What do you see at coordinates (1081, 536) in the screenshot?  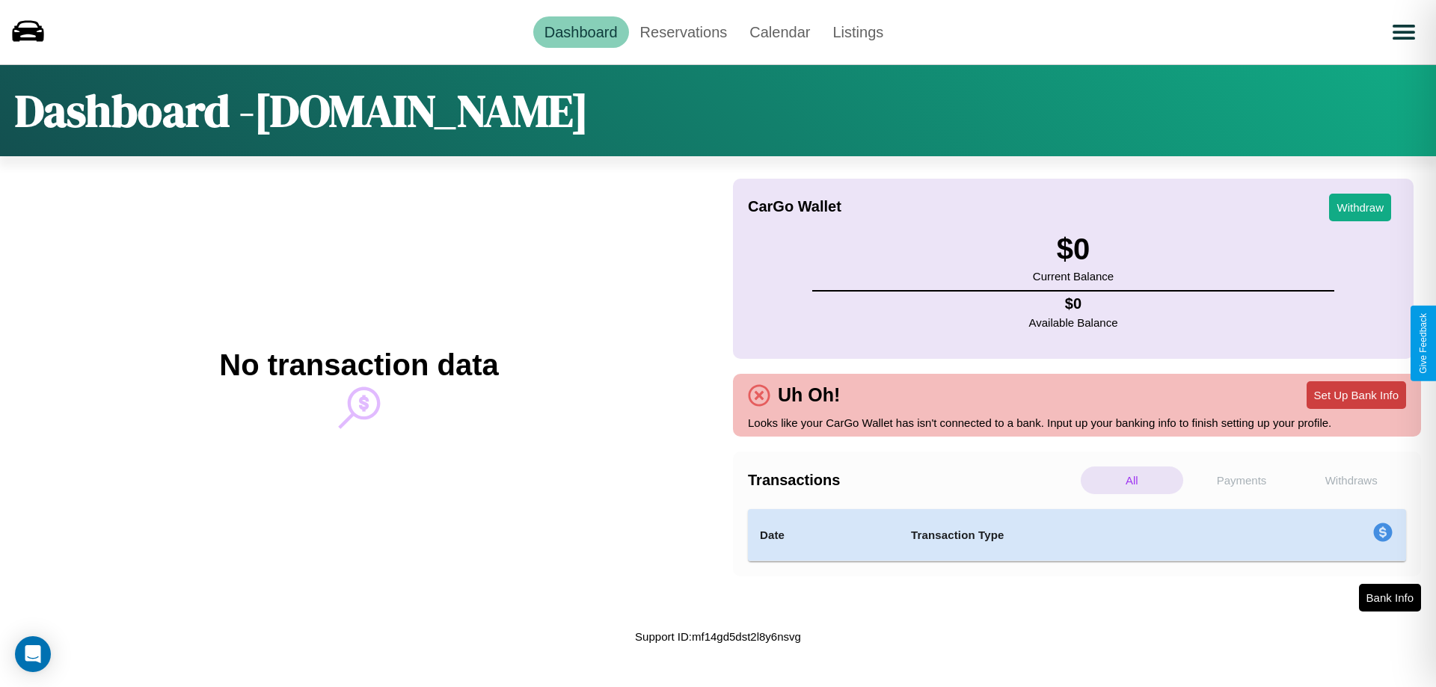 I see `h4: Transaction Type` at bounding box center [1081, 536].